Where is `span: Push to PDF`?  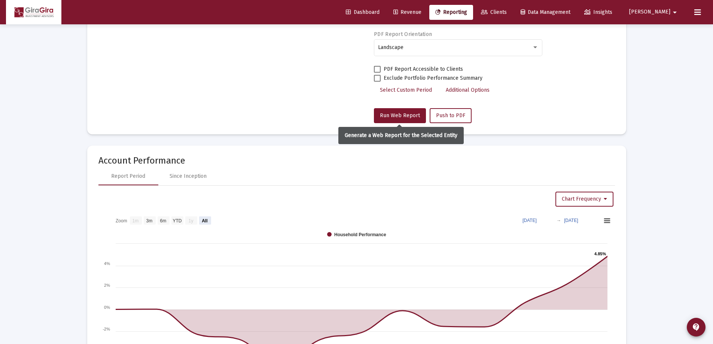 span: Push to PDF is located at coordinates (451, 115).